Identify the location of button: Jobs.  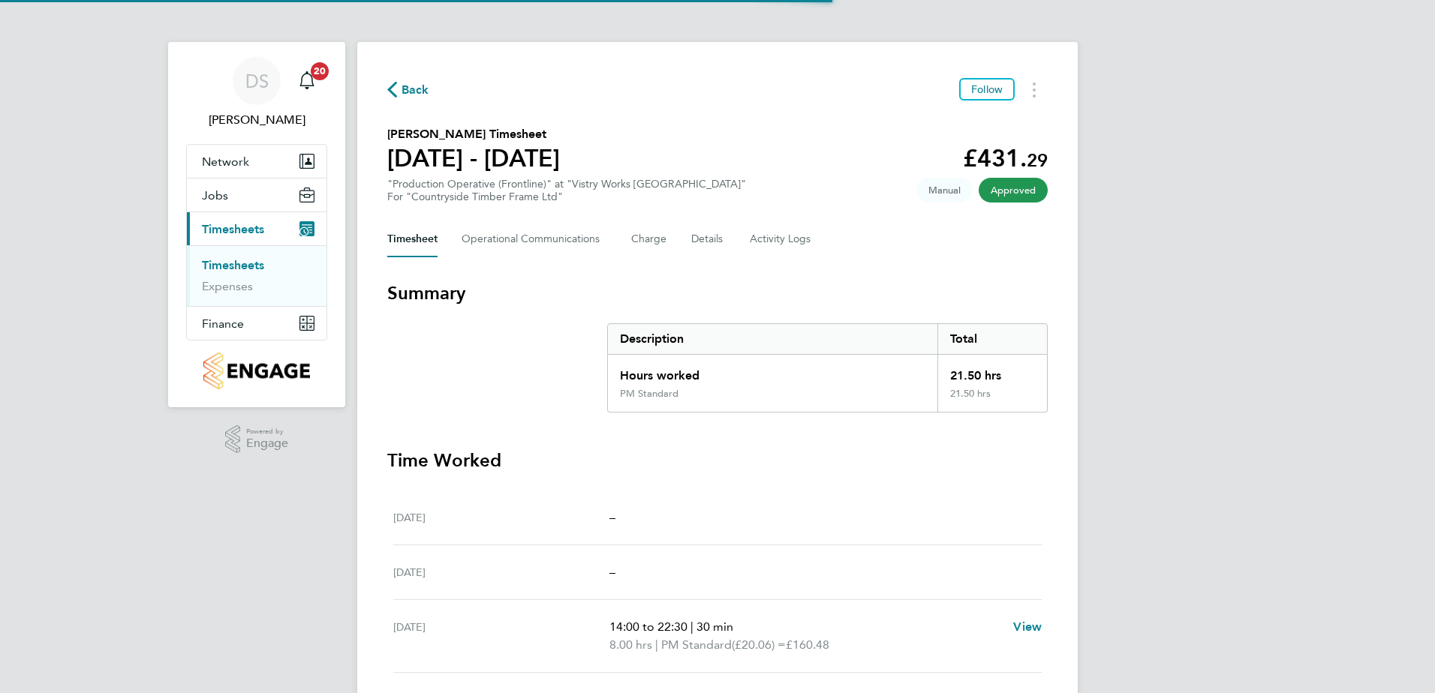
(257, 195).